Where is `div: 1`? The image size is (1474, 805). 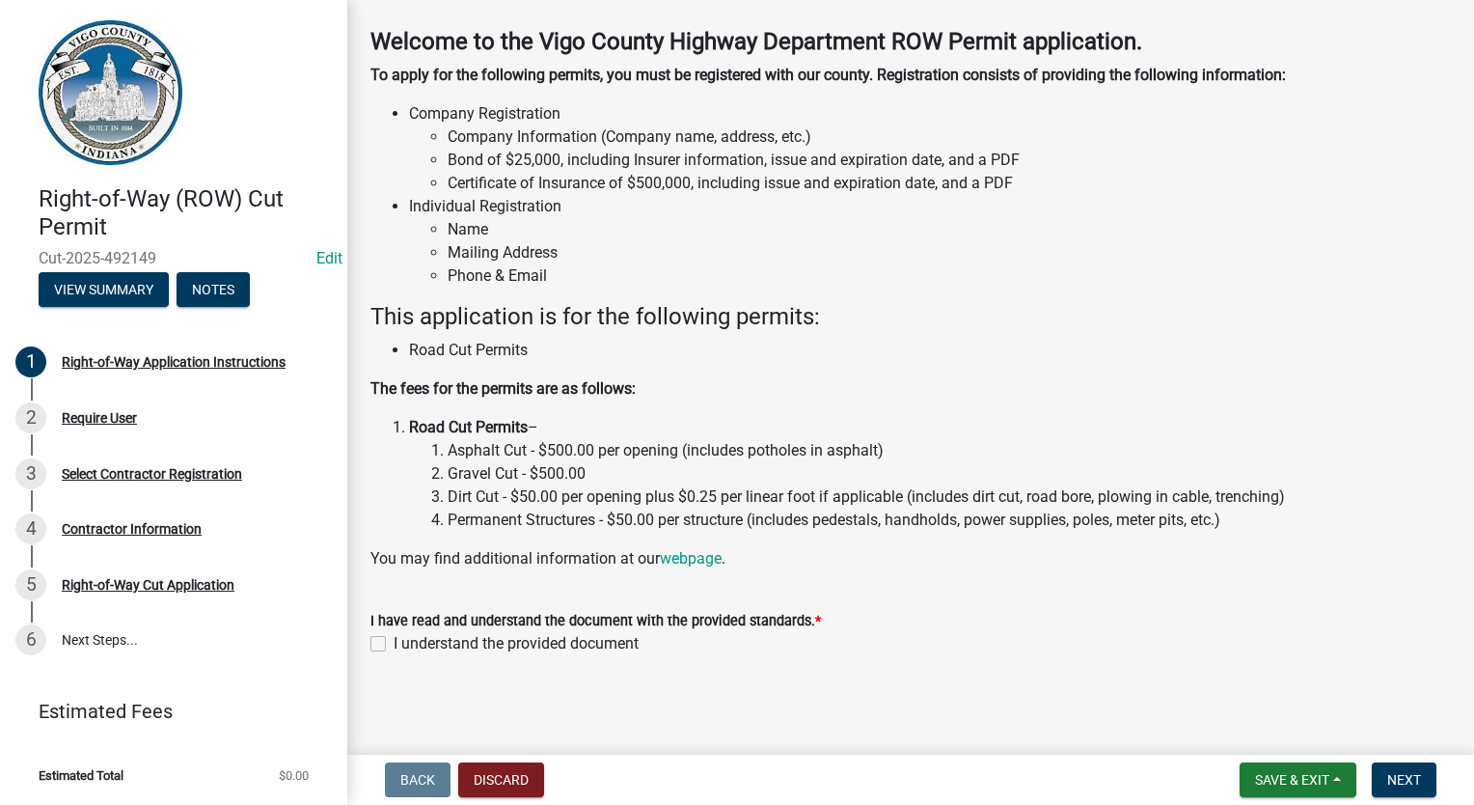
div: 1 is located at coordinates (31, 362).